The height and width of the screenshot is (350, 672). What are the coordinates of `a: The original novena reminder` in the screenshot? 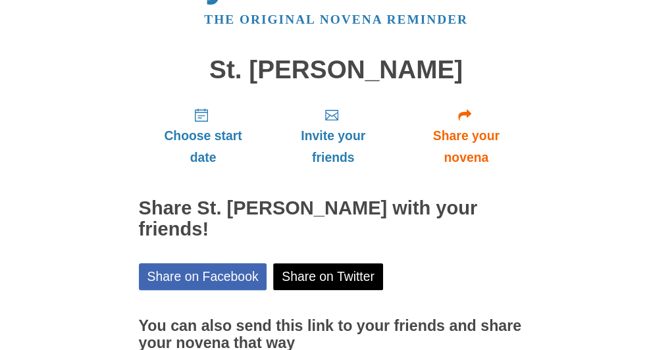 It's located at (336, 19).